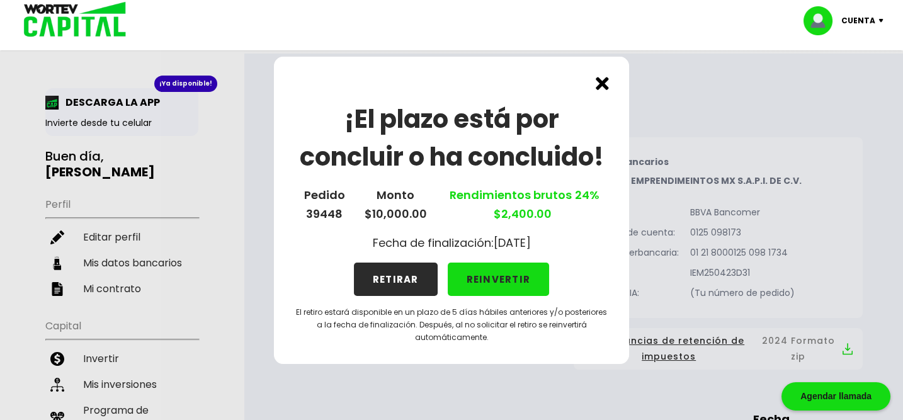  Describe the element at coordinates (835, 396) in the screenshot. I see `div: Agendar llamada` at that location.